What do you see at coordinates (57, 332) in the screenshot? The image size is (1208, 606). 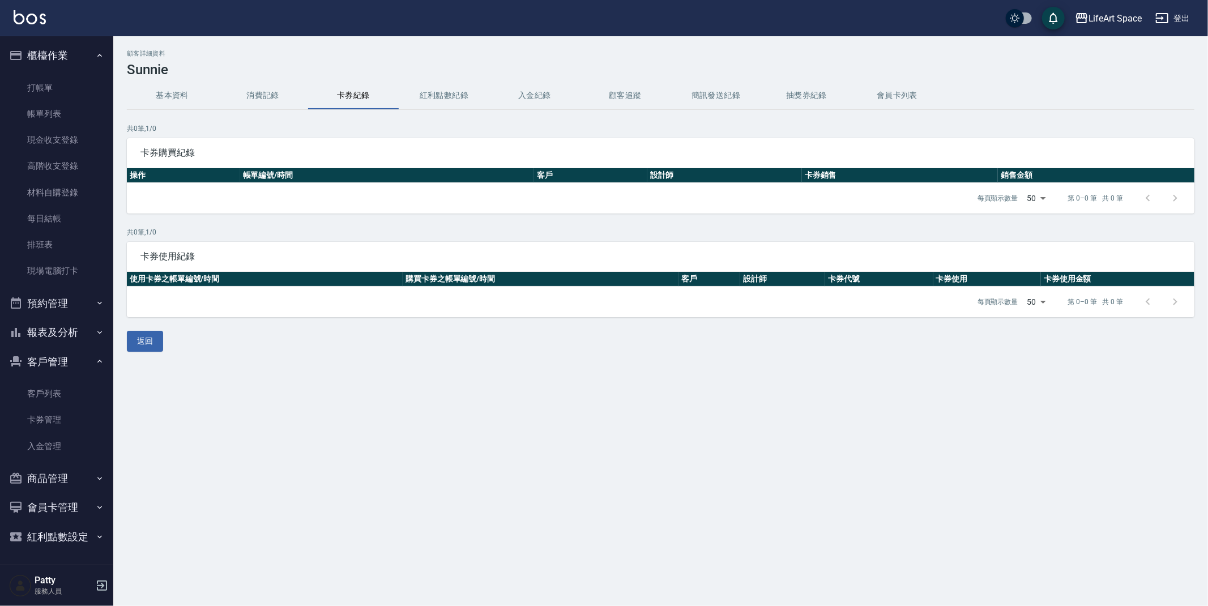 I see `button: 報表及分析` at bounding box center [57, 332].